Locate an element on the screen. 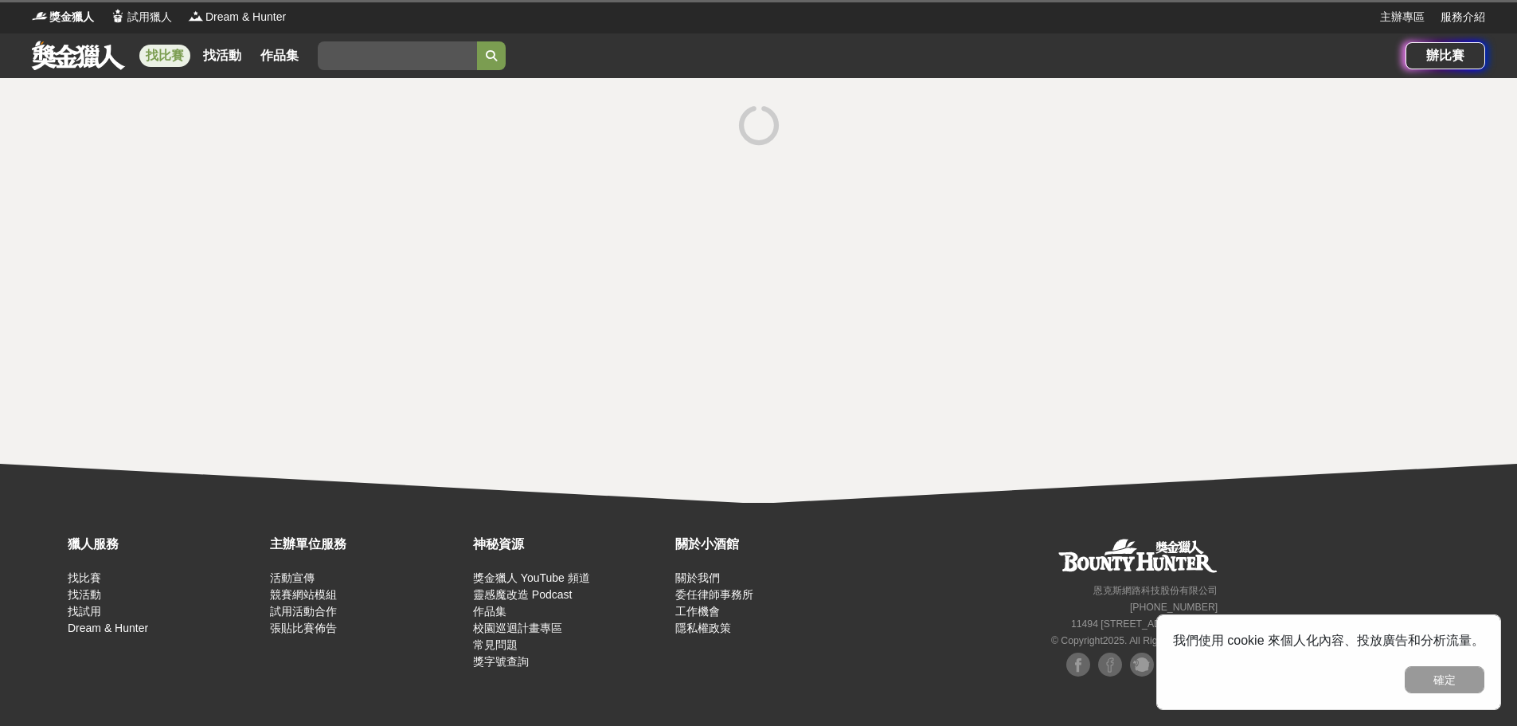 Image resolution: width=1517 pixels, height=726 pixels. a: Dream & Hunter is located at coordinates (108, 628).